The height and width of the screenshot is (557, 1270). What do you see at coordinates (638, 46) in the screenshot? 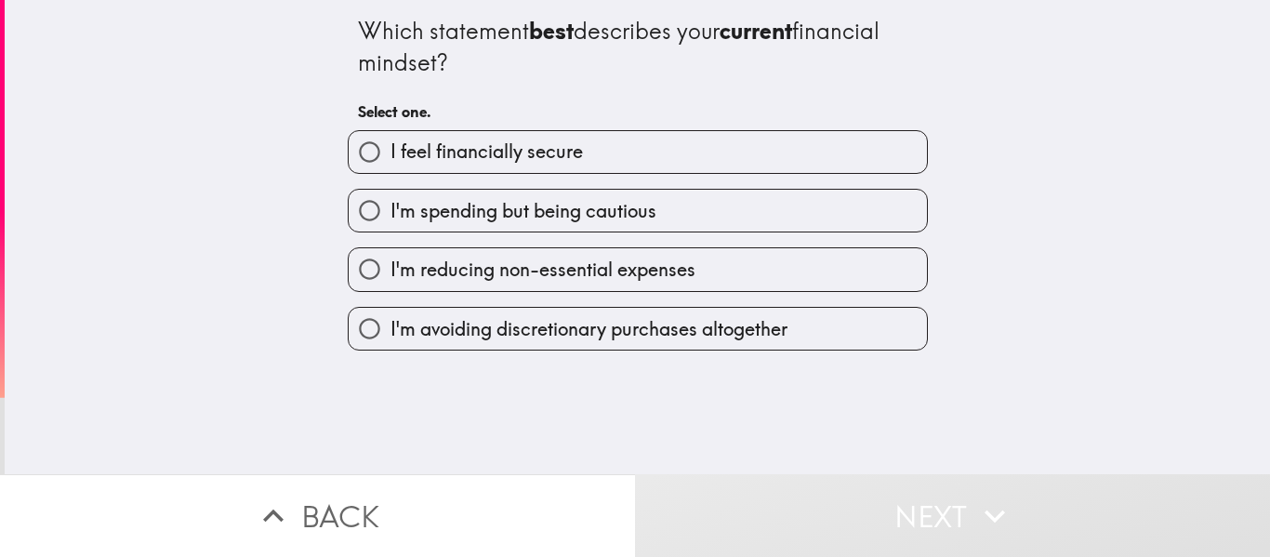
I see `div: Which statement describes your financial mindset?` at bounding box center [638, 46].